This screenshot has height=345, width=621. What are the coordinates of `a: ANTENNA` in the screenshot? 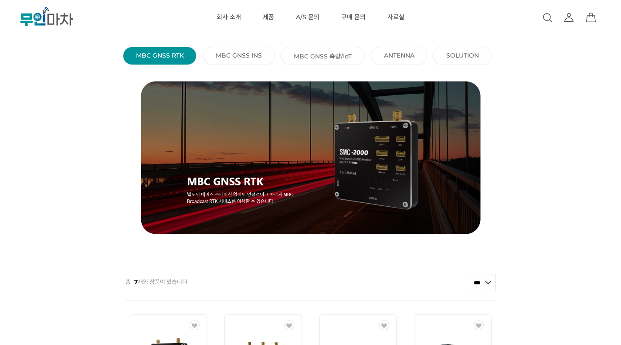 It's located at (399, 55).